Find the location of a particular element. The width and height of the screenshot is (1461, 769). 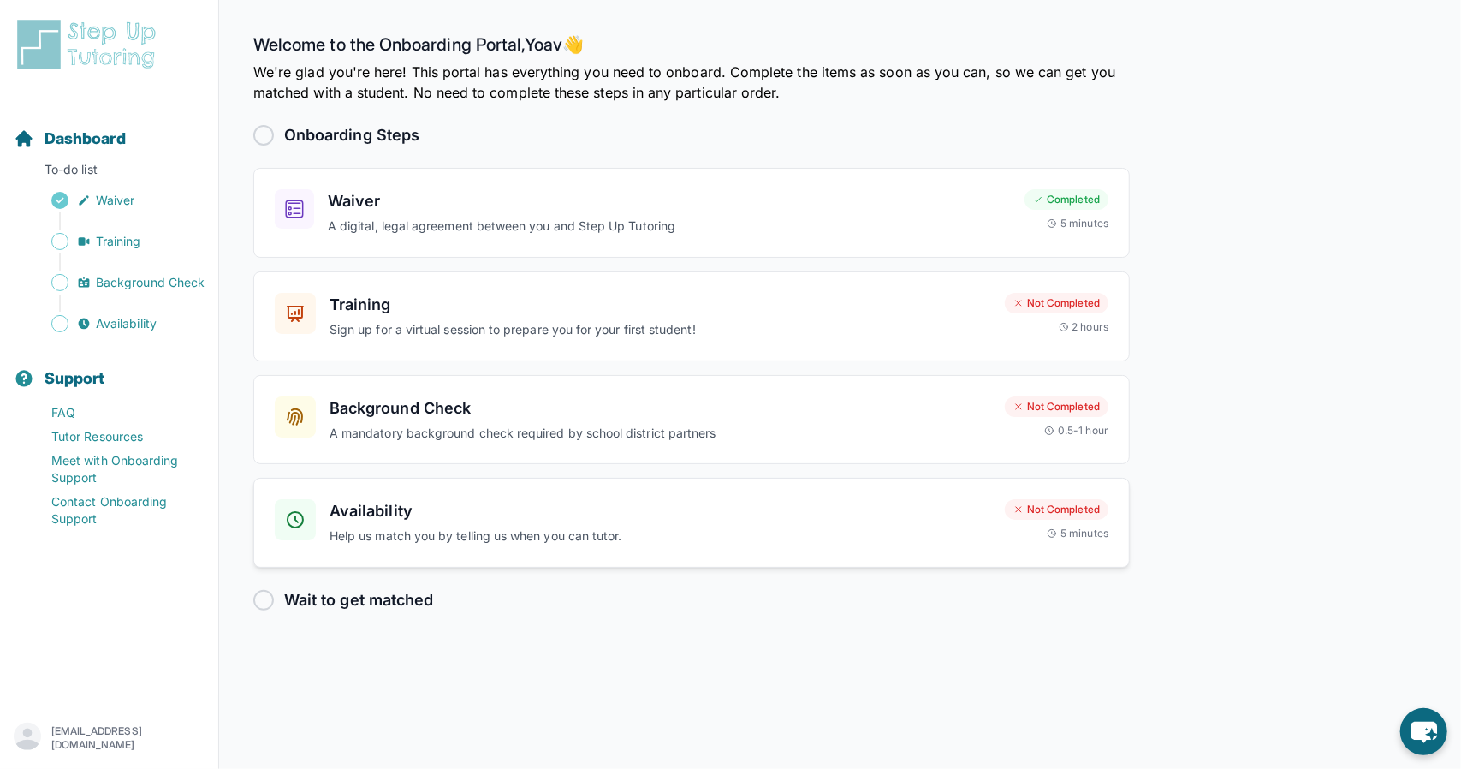

div: Completed is located at coordinates (1067, 199).